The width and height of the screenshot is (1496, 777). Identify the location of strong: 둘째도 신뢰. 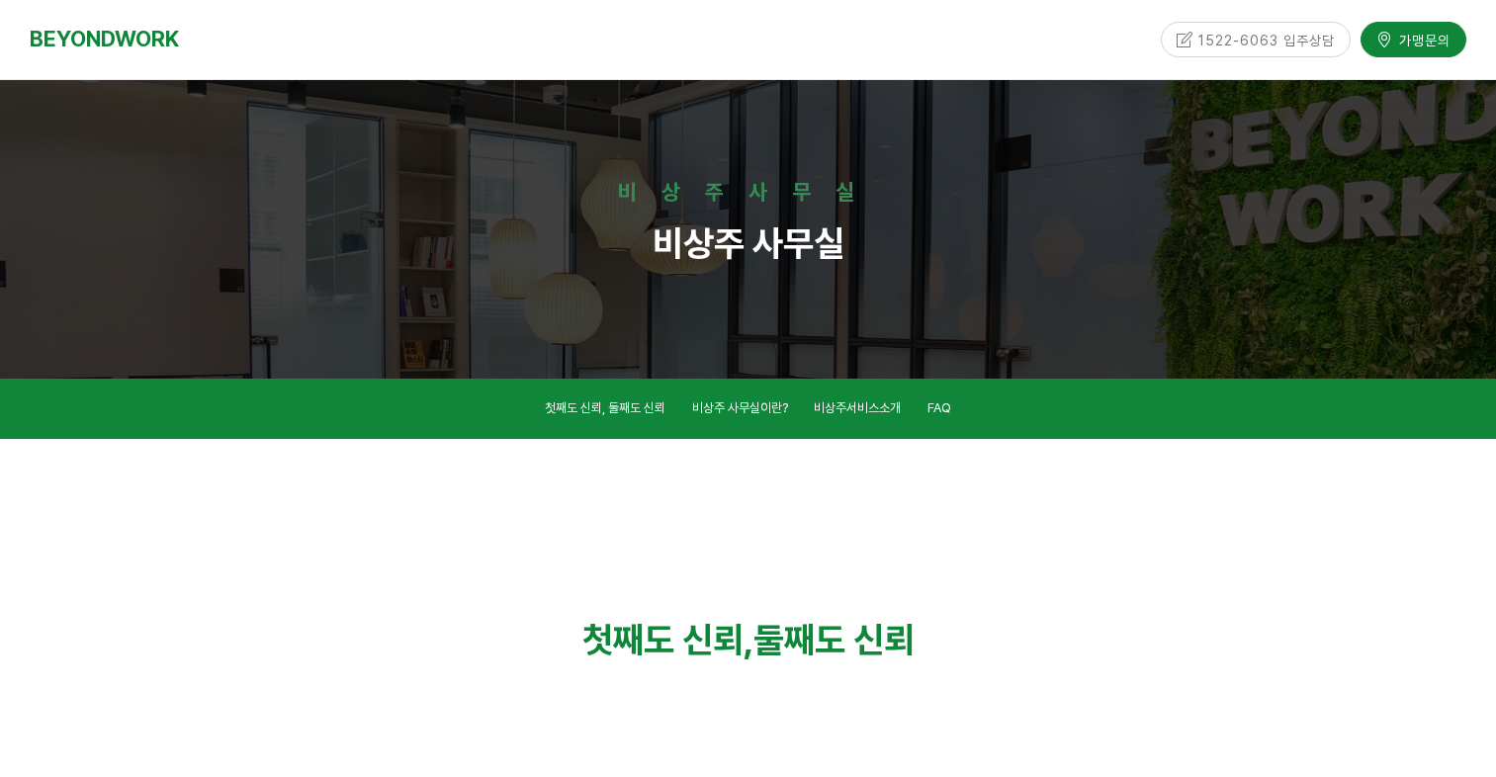
(834, 640).